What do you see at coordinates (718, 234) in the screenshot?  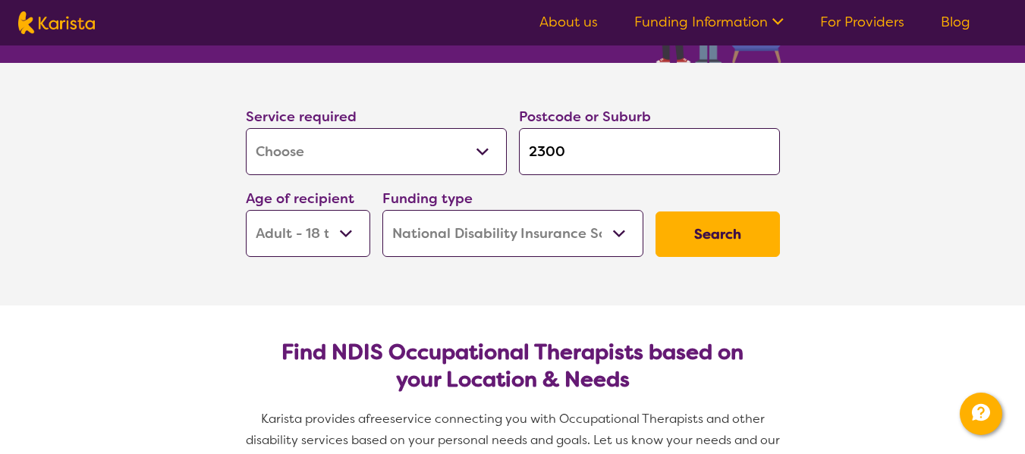 I see `button: Search` at bounding box center [718, 234].